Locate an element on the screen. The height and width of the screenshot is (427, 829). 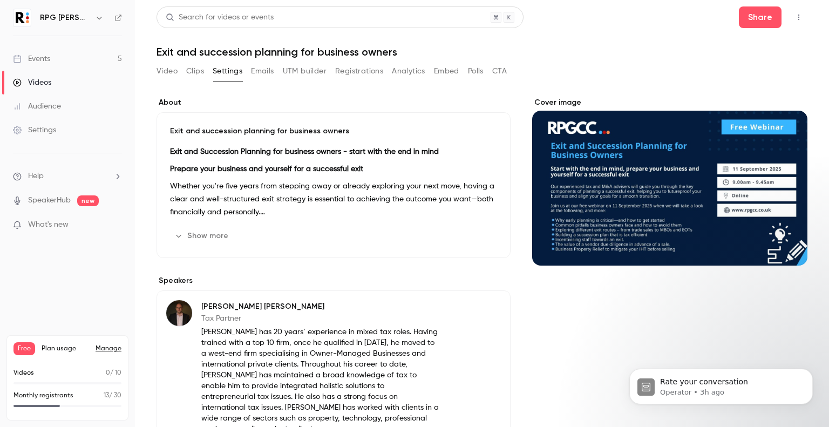
span: What's new is located at coordinates (48, 225).